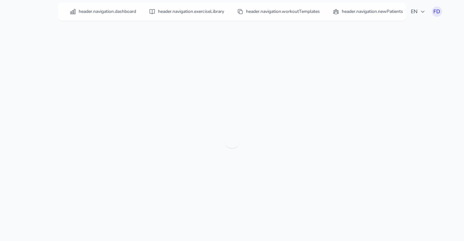  Describe the element at coordinates (279, 12) in the screenshot. I see `a: header.navigation.workoutTemplates` at that location.